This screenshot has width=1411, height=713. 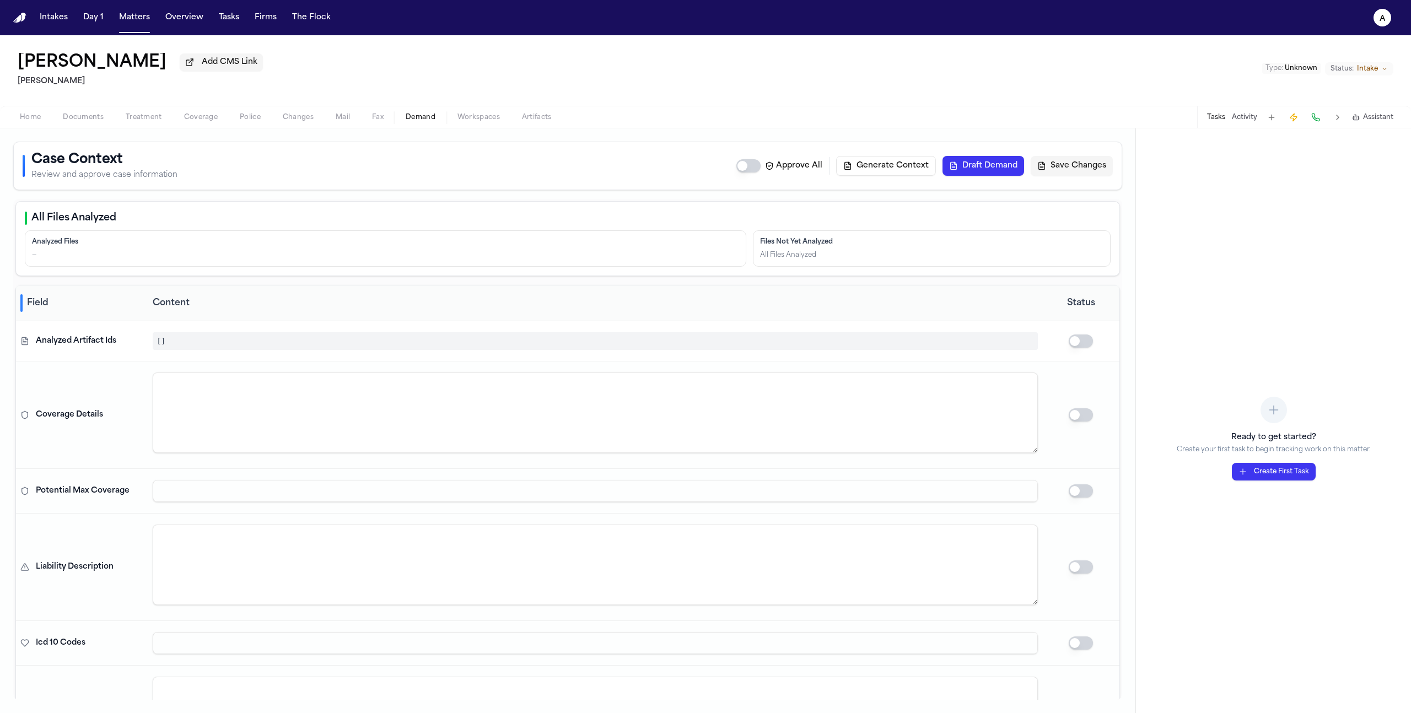 I want to click on button: Make a Call, so click(x=1315, y=117).